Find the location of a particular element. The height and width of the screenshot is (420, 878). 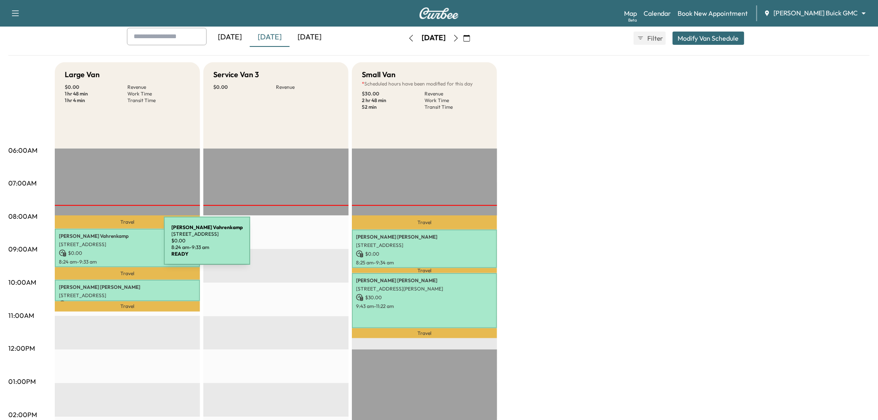

p: 02:00PM is located at coordinates (22, 415).